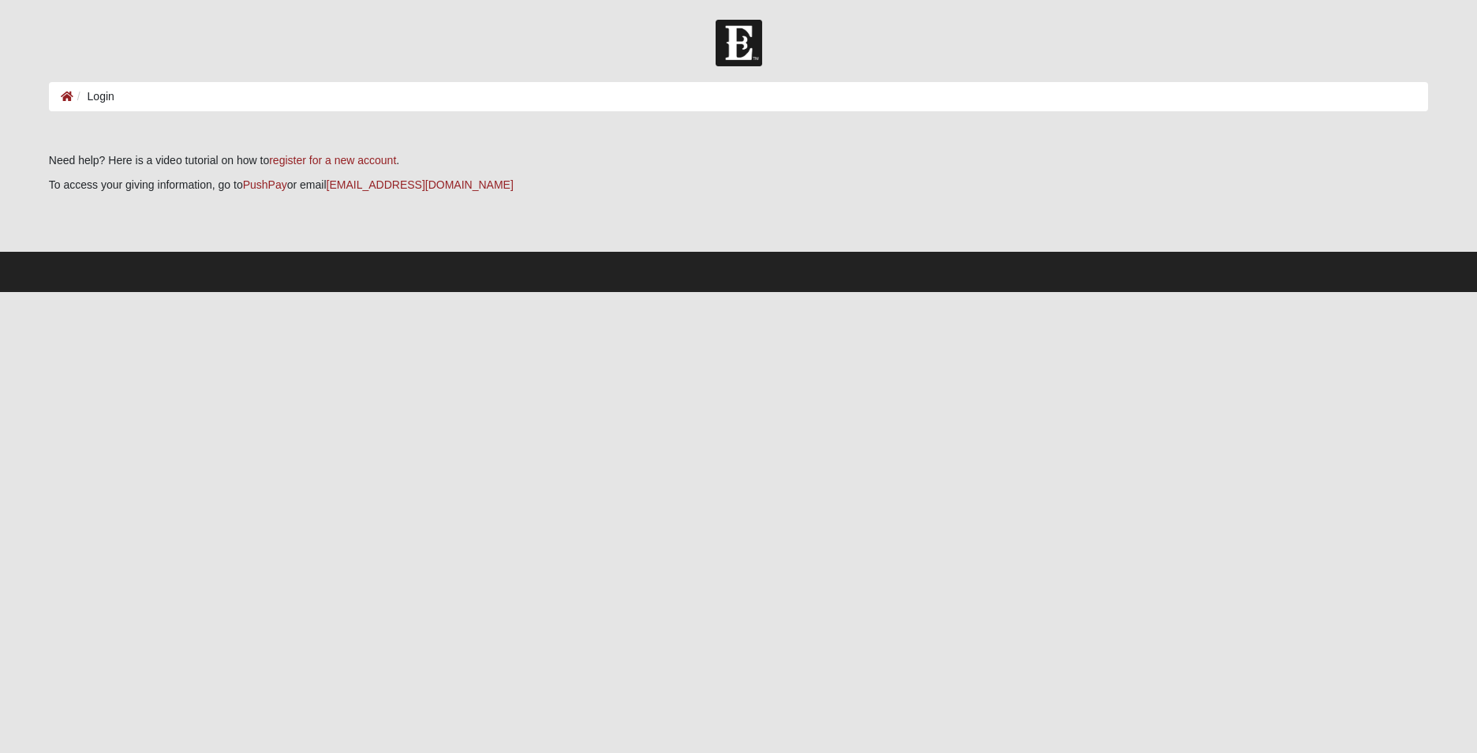 This screenshot has width=1477, height=753. Describe the element at coordinates (739, 185) in the screenshot. I see `p: To access your giving information, go to or email` at that location.